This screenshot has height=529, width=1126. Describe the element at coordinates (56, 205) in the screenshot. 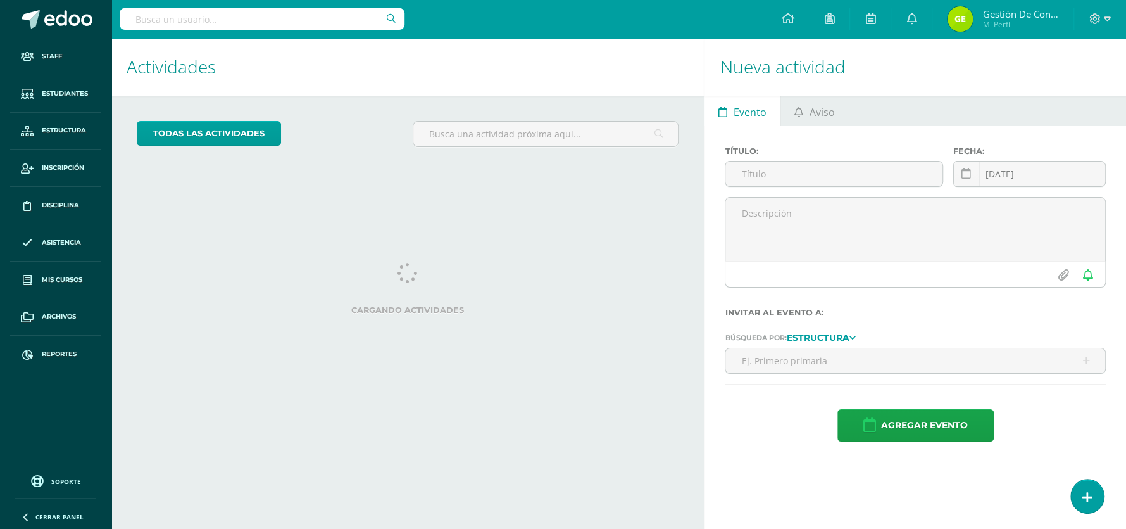

I see `a: Disciplina` at that location.